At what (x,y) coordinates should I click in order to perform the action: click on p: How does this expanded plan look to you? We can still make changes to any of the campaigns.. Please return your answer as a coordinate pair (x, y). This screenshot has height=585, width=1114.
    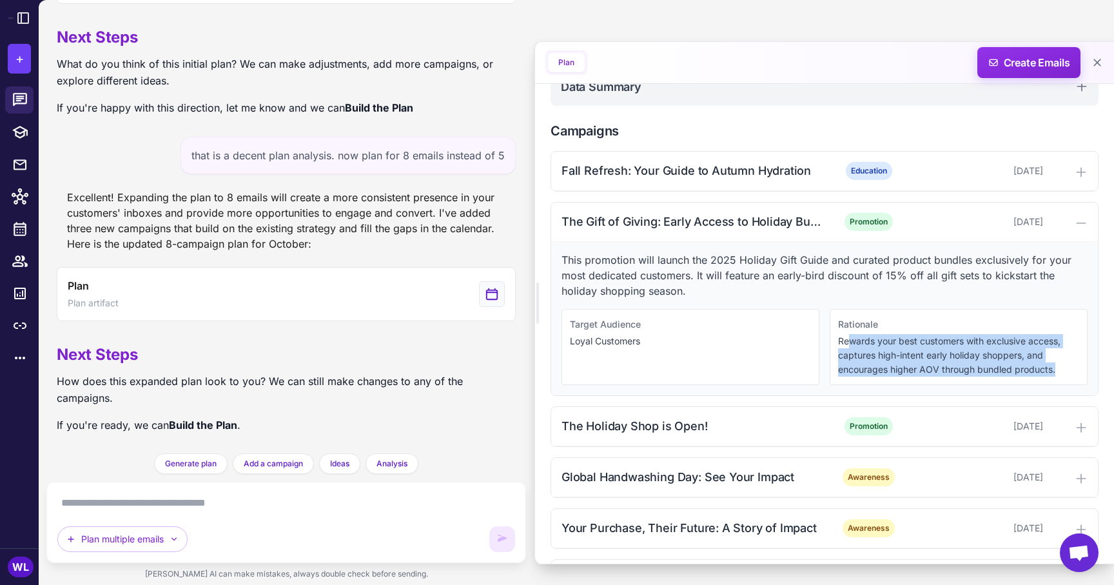
    Looking at the image, I should click on (286, 390).